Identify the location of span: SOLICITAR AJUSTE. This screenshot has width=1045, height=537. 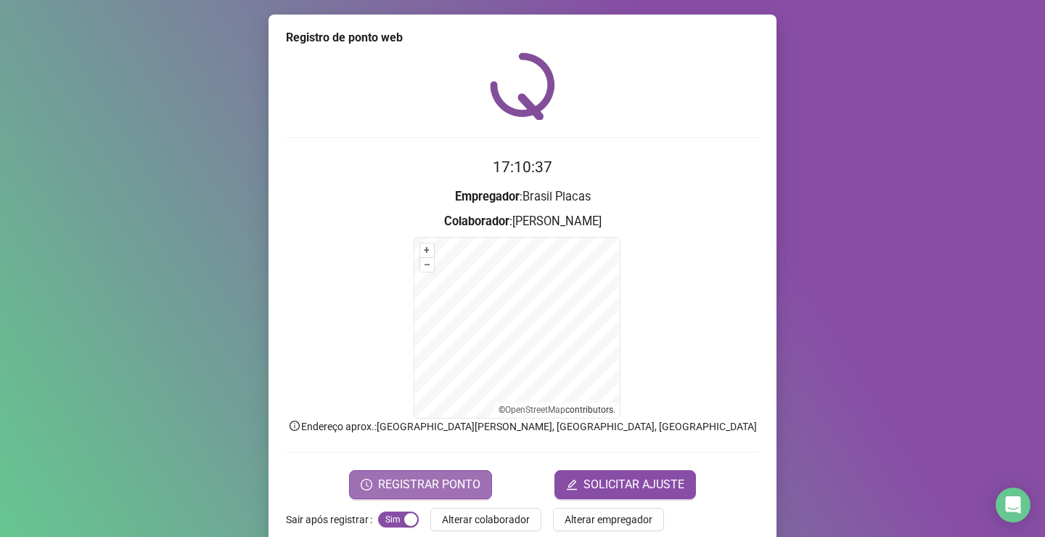
(634, 484).